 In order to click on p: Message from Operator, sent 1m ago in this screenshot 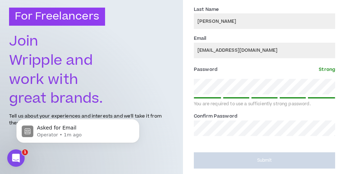, I will do `click(78, 31)`.